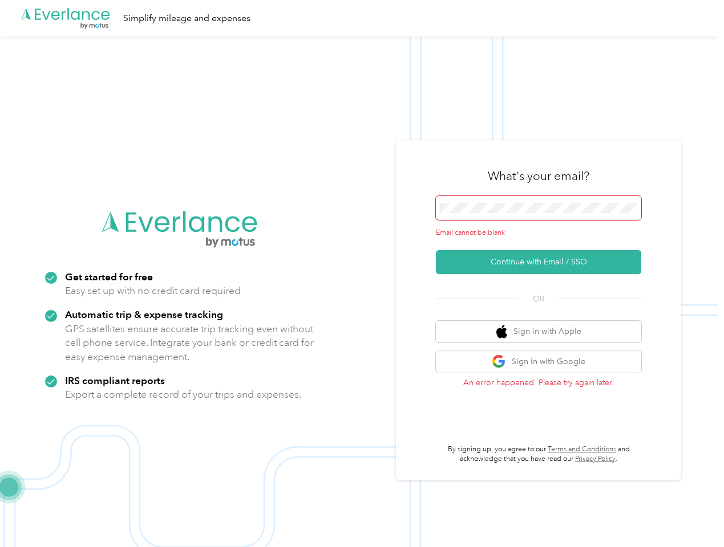 This screenshot has height=547, width=724. I want to click on button: apple logoSign in with Apple, so click(538, 332).